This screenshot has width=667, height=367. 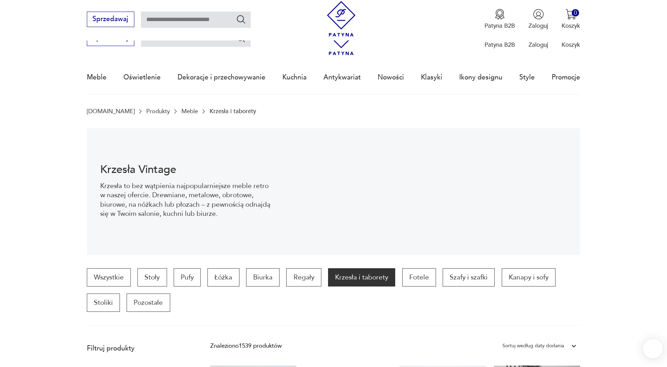 What do you see at coordinates (481, 77) in the screenshot?
I see `a: Ikony designu` at bounding box center [481, 77].